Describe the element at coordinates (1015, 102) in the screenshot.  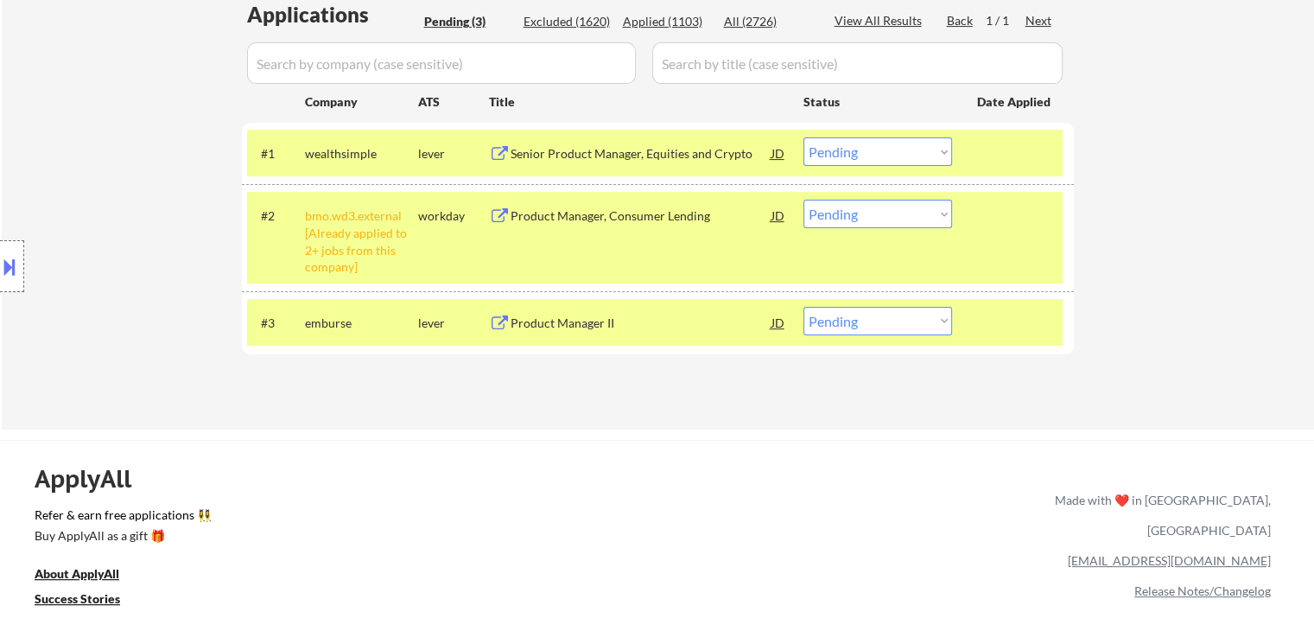
I see `div: Date Applied` at that location.